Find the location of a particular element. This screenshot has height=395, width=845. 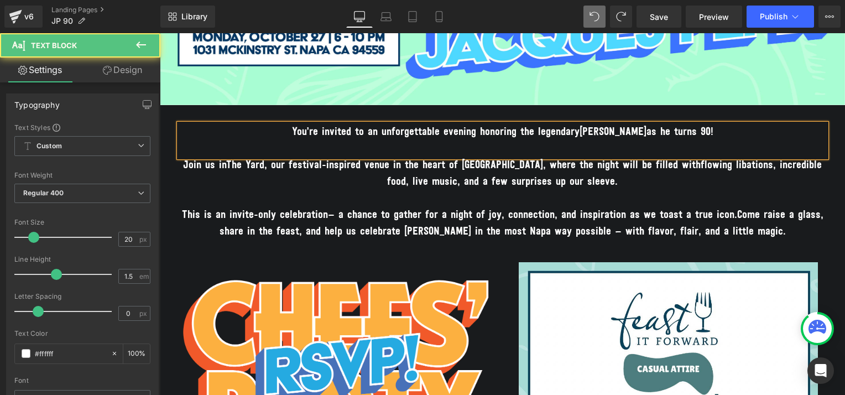

b: Custom is located at coordinates (49, 146).